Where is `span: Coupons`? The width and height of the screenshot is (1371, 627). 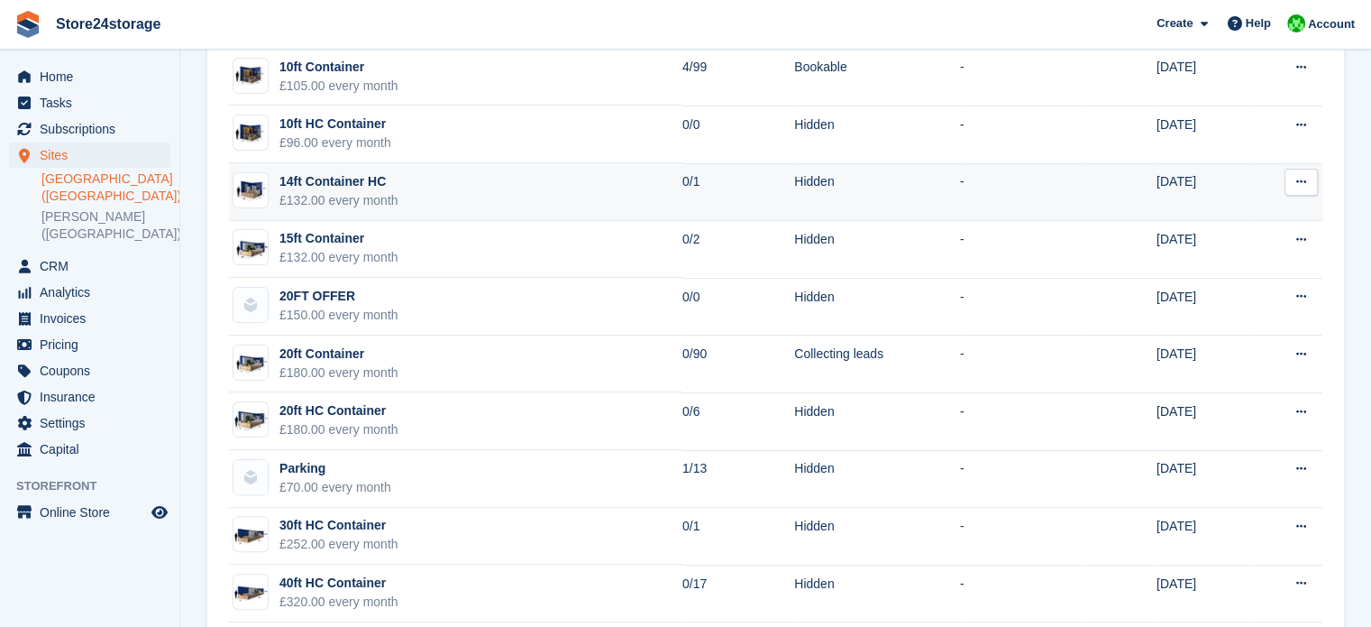 span: Coupons is located at coordinates (94, 371).